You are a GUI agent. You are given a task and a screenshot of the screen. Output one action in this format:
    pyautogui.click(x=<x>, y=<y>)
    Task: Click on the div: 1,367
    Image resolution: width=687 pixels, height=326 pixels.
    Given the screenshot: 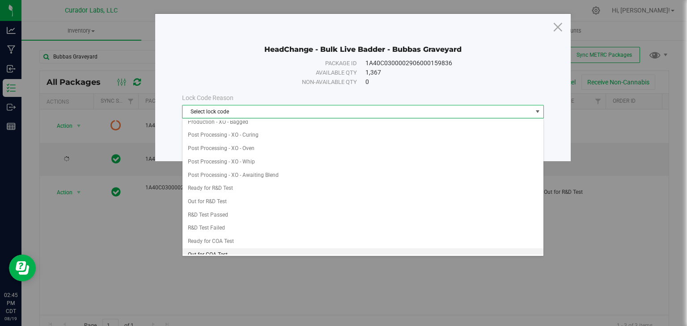 What is the action you would take?
    pyautogui.click(x=447, y=72)
    